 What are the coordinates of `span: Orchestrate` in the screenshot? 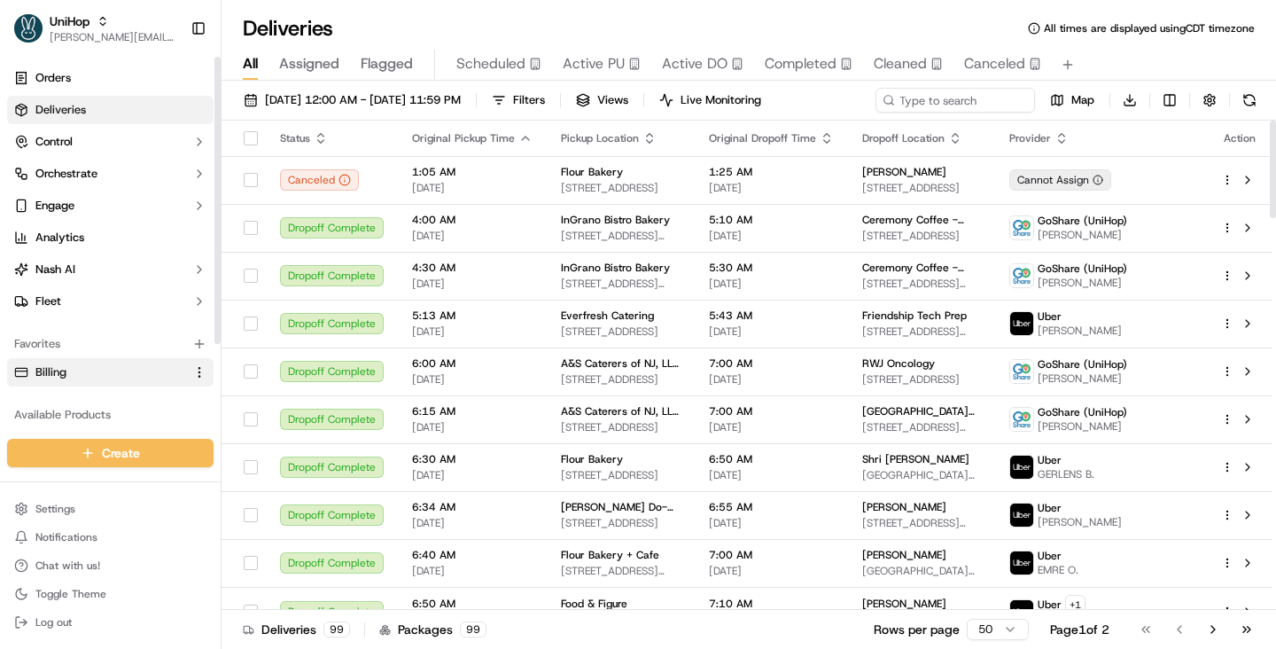 It's located at (66, 174).